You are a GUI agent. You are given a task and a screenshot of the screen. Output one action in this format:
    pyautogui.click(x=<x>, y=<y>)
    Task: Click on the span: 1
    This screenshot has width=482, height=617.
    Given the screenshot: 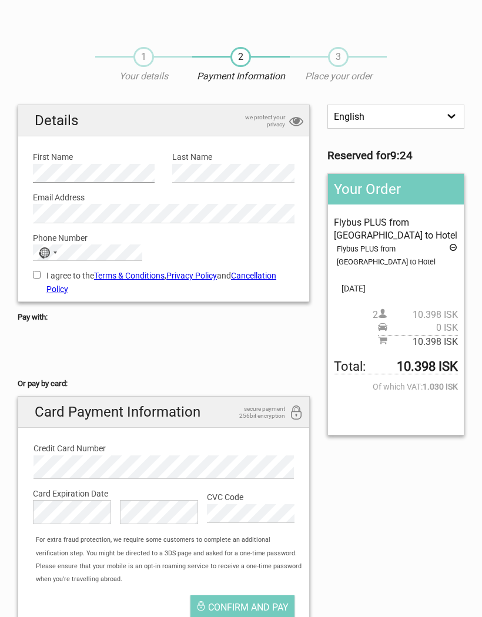 What is the action you would take?
    pyautogui.click(x=143, y=57)
    